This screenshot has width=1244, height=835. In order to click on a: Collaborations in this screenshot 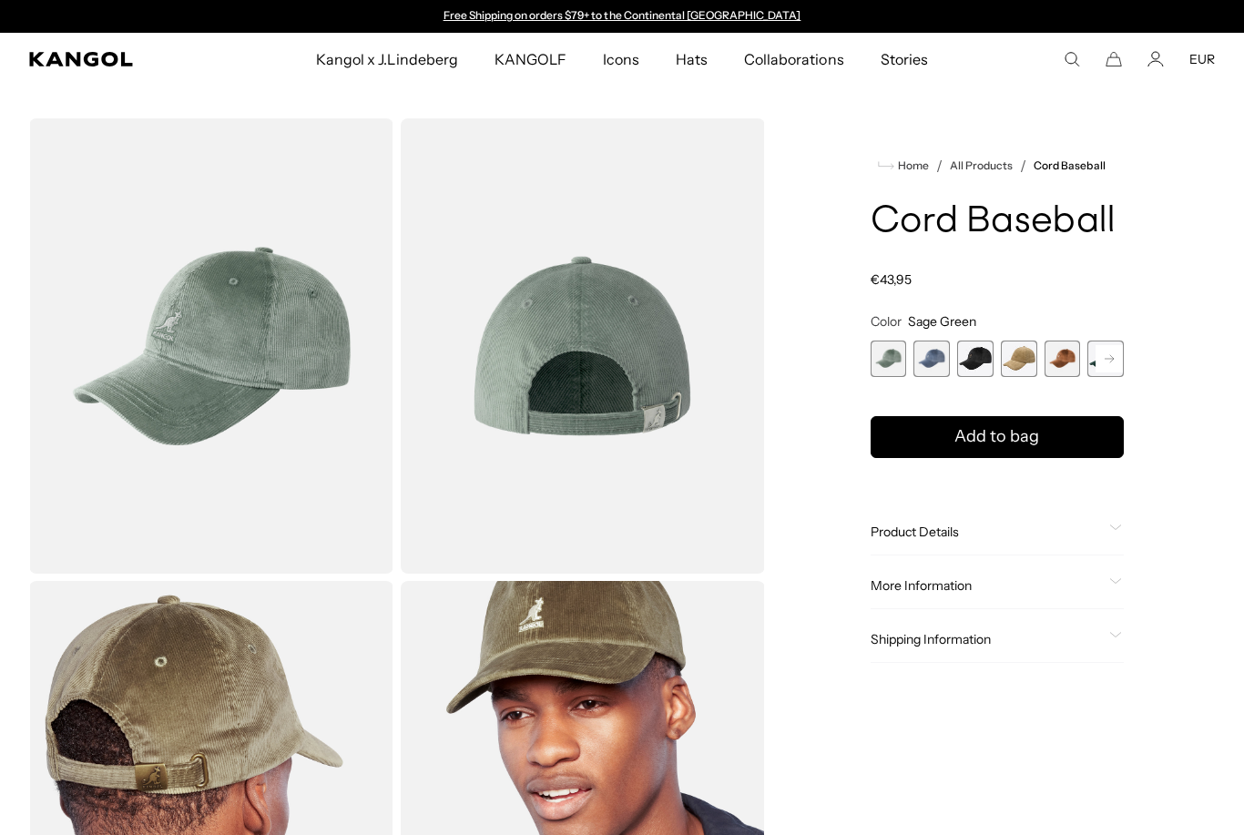, I will do `click(793, 59)`.